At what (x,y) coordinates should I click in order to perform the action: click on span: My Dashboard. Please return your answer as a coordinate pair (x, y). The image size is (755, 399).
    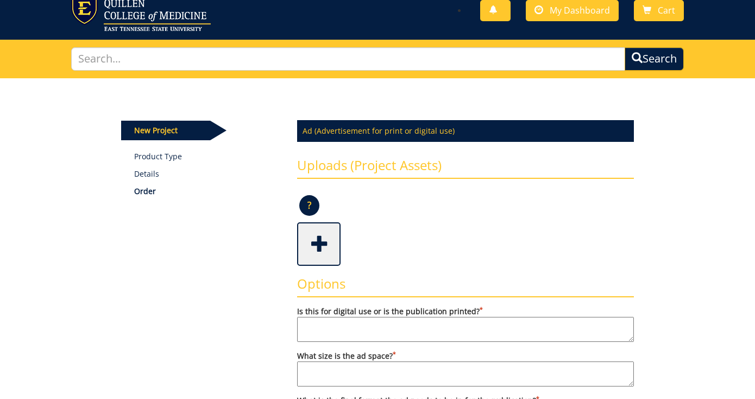
    Looking at the image, I should click on (580, 10).